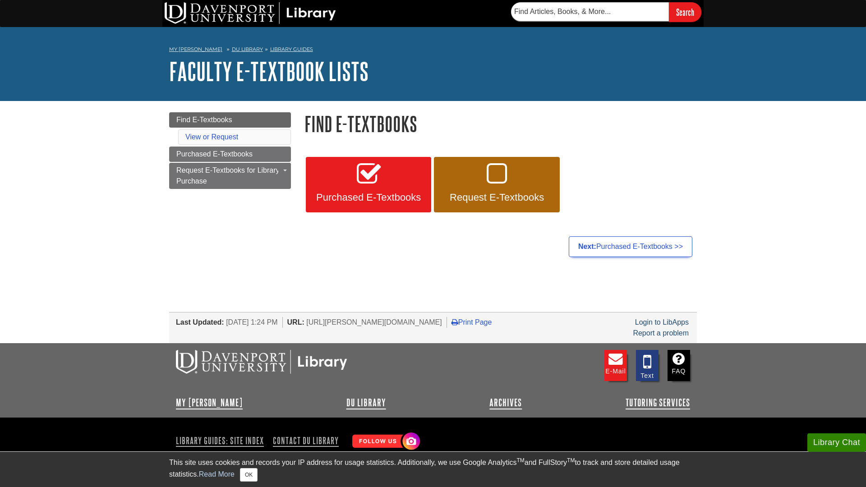 The width and height of the screenshot is (866, 487). Describe the element at coordinates (836, 442) in the screenshot. I see `button: Library Chat` at that location.